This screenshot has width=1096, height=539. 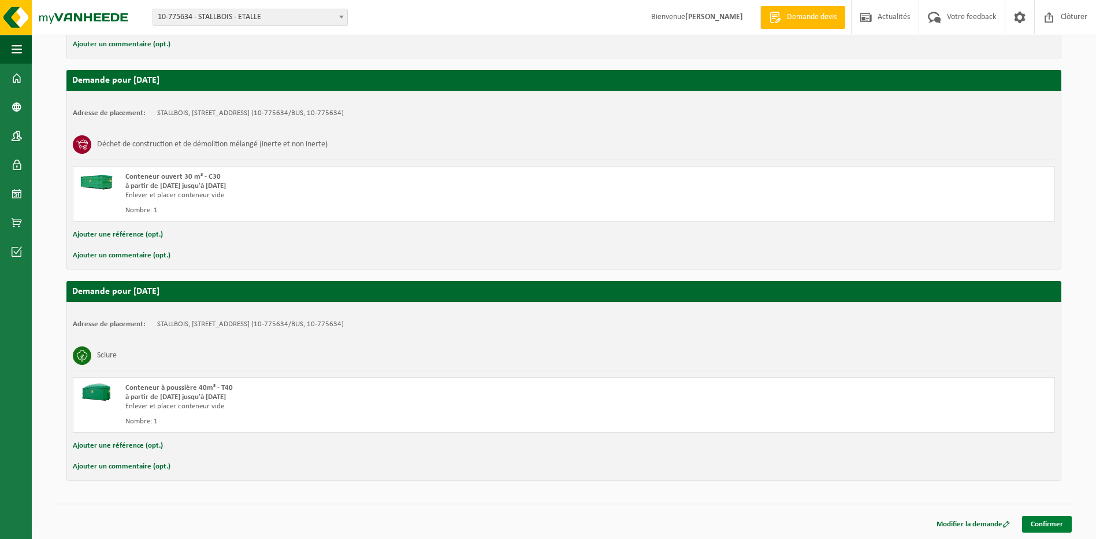 I want to click on img: HK-XC-30-GN-00.png, so click(x=97, y=181).